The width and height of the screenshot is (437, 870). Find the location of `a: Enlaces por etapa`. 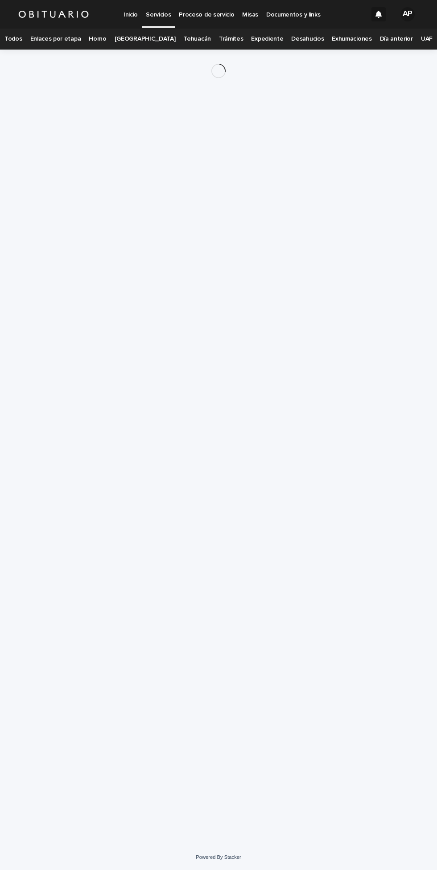

a: Enlaces por etapa is located at coordinates (56, 39).